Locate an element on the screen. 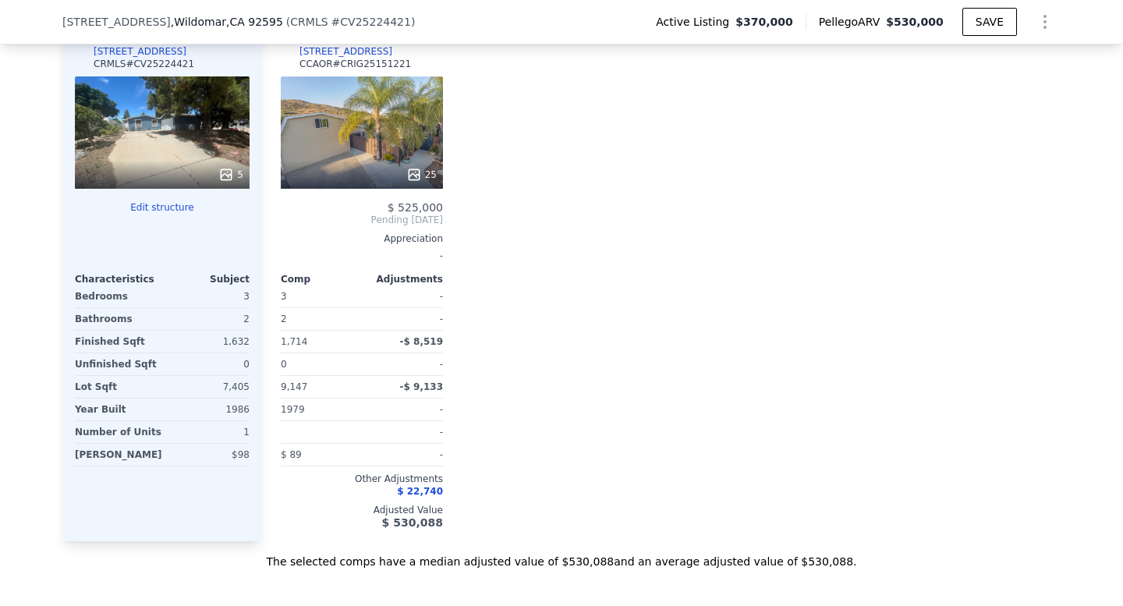 This screenshot has height=606, width=1123. div: 1 is located at coordinates (208, 432).